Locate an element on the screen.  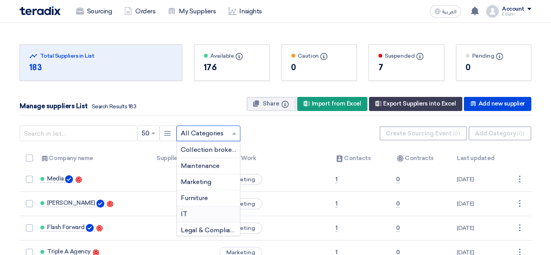
span: 50 is located at coordinates (146, 133).